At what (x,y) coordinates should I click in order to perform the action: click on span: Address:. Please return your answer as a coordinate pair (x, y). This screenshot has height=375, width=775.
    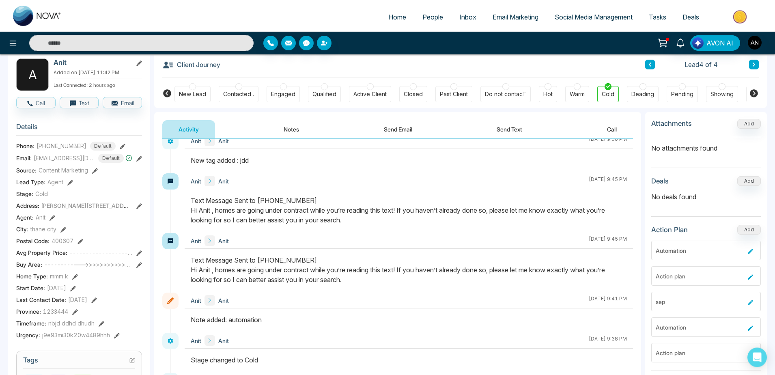
    Looking at the image, I should click on (73, 205).